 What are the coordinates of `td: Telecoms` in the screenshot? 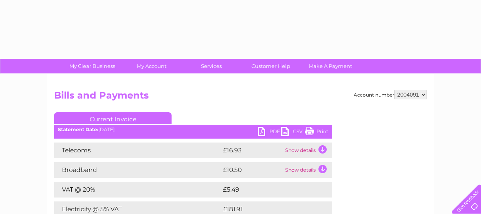 It's located at (138, 150).